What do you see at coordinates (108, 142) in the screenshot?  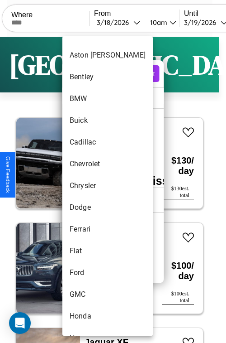 I see `li: Cadillac` at bounding box center [108, 142].